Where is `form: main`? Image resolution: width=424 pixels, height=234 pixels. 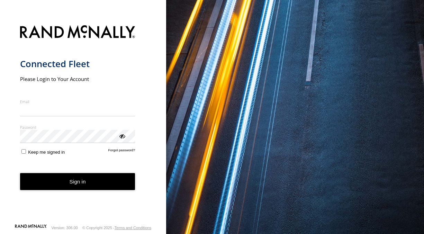
form: main is located at coordinates (83, 122).